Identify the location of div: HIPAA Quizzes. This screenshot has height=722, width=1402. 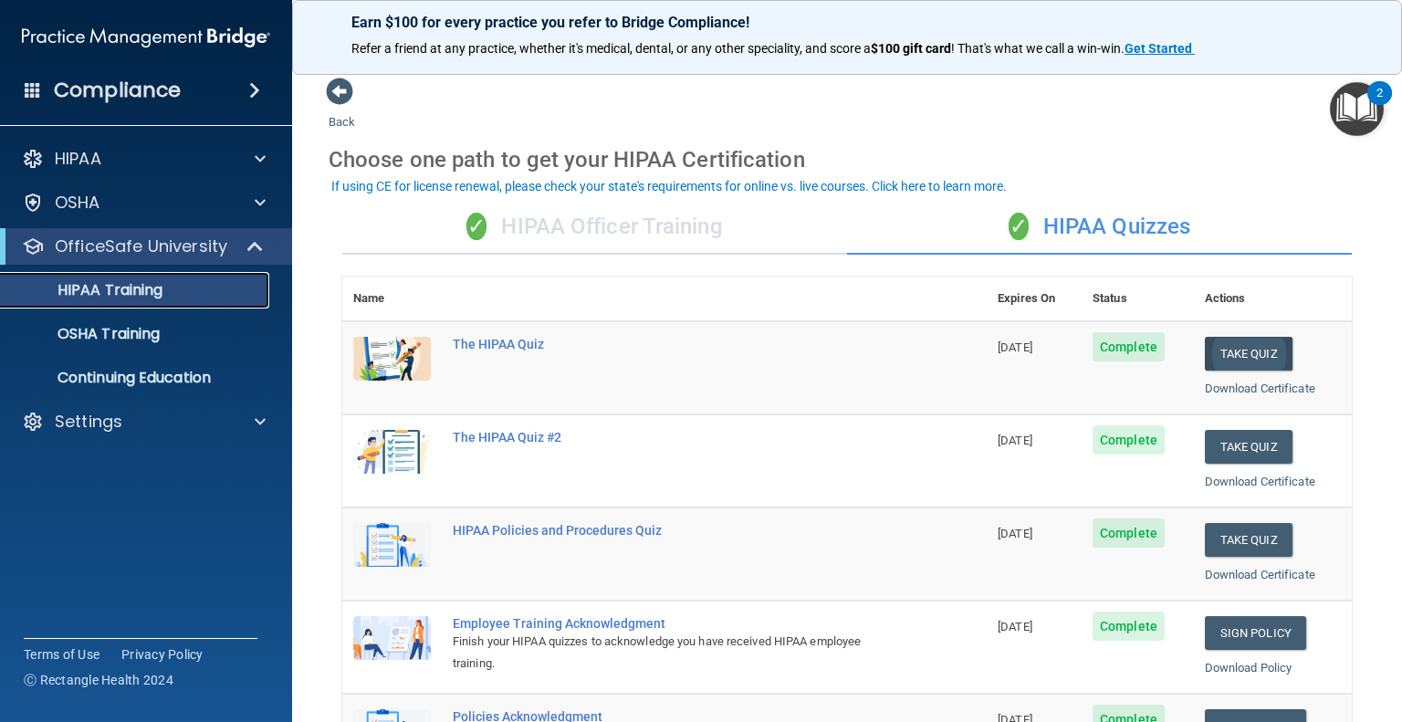
(1099, 227).